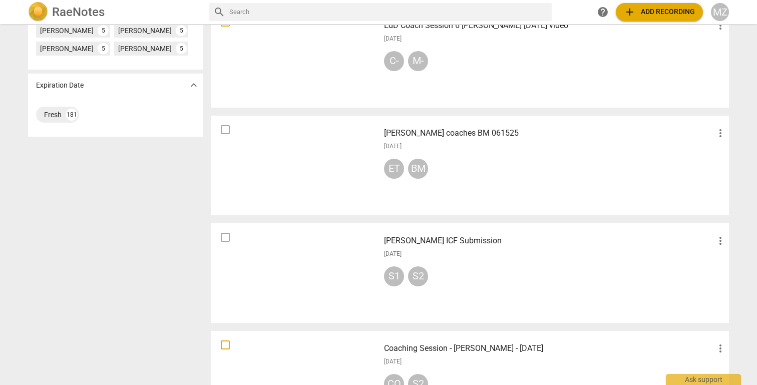 The width and height of the screenshot is (757, 385). I want to click on h2: RaeNotes, so click(78, 12).